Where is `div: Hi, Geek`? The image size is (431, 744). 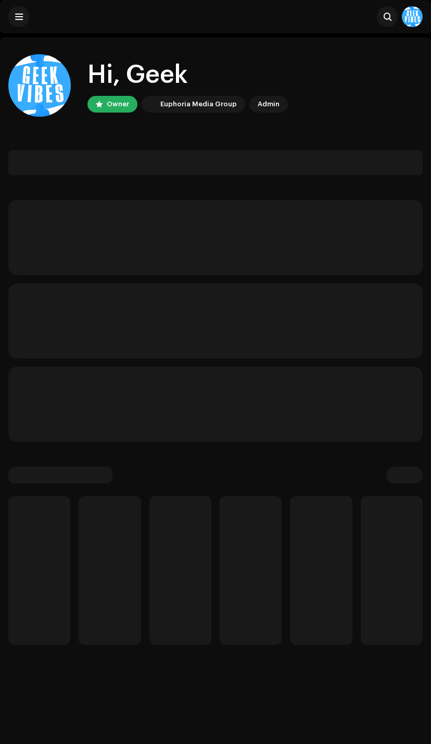 div: Hi, Geek is located at coordinates (187, 75).